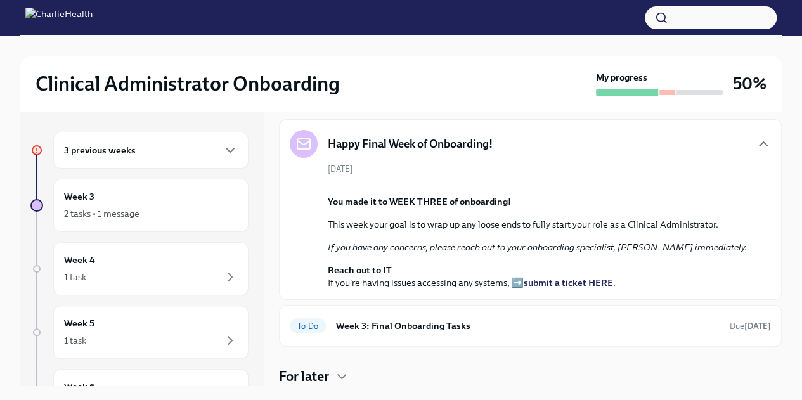 Image resolution: width=802 pixels, height=400 pixels. I want to click on a: submit a ticket HERE, so click(568, 283).